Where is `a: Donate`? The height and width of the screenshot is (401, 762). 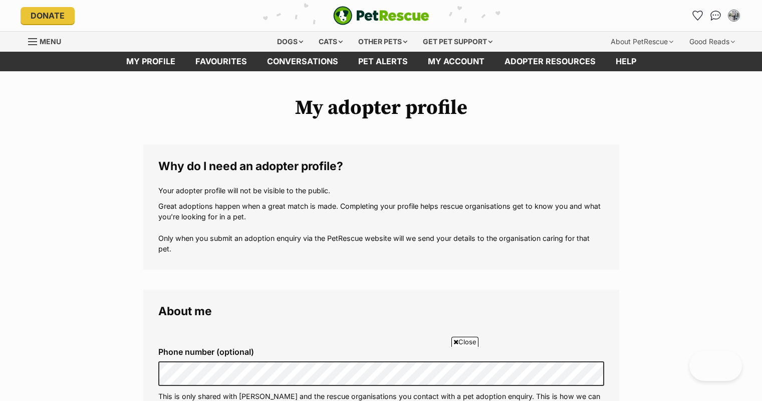
a: Donate is located at coordinates (48, 16).